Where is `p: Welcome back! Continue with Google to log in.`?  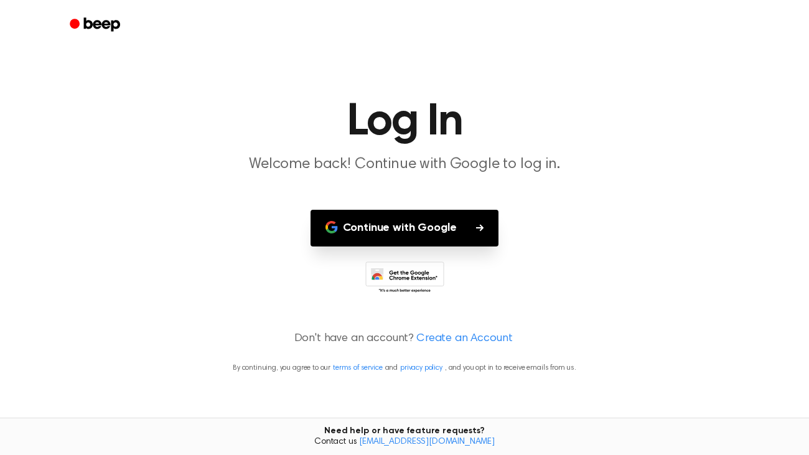 p: Welcome back! Continue with Google to log in. is located at coordinates (405, 164).